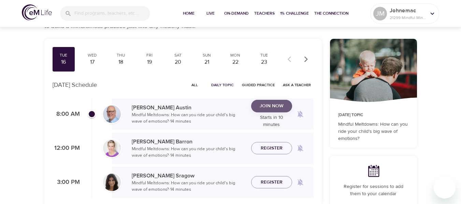  What do you see at coordinates (112, 183) in the screenshot?
I see `img: Lara_Sragow-min.jpg` at bounding box center [112, 183].